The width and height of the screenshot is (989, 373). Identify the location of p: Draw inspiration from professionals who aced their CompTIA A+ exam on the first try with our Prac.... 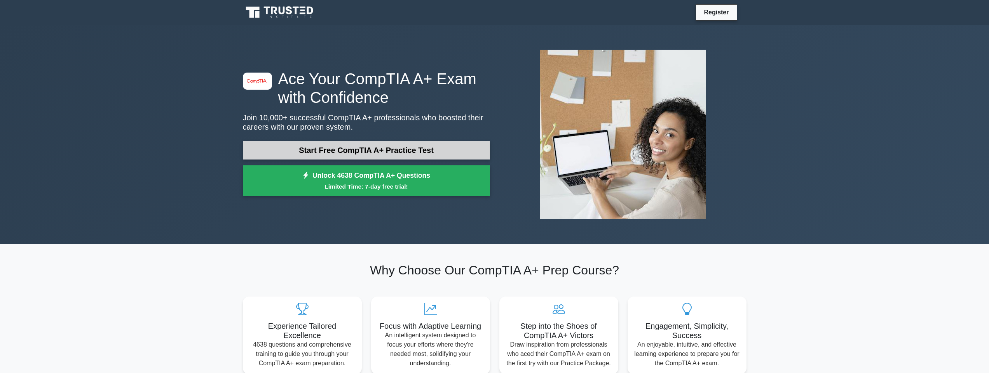
(559, 354).